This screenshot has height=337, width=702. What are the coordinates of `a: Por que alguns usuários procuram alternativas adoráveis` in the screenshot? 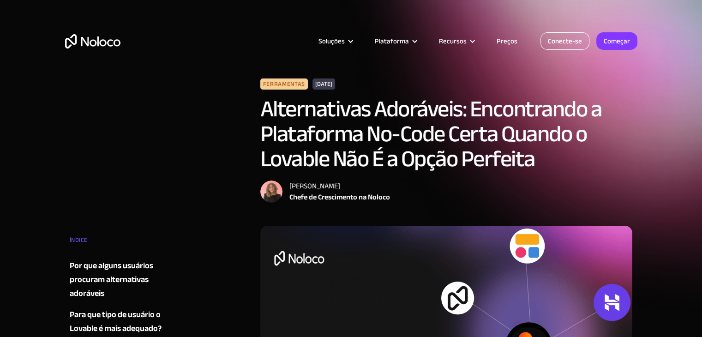 It's located at (126, 280).